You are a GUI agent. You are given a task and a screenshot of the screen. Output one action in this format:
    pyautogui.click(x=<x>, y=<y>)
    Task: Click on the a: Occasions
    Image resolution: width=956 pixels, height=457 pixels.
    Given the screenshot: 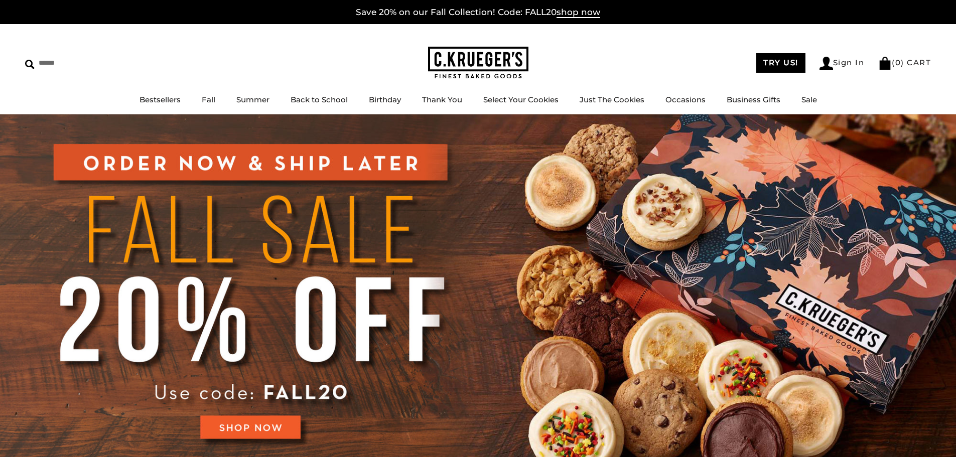 What is the action you would take?
    pyautogui.click(x=685, y=99)
    